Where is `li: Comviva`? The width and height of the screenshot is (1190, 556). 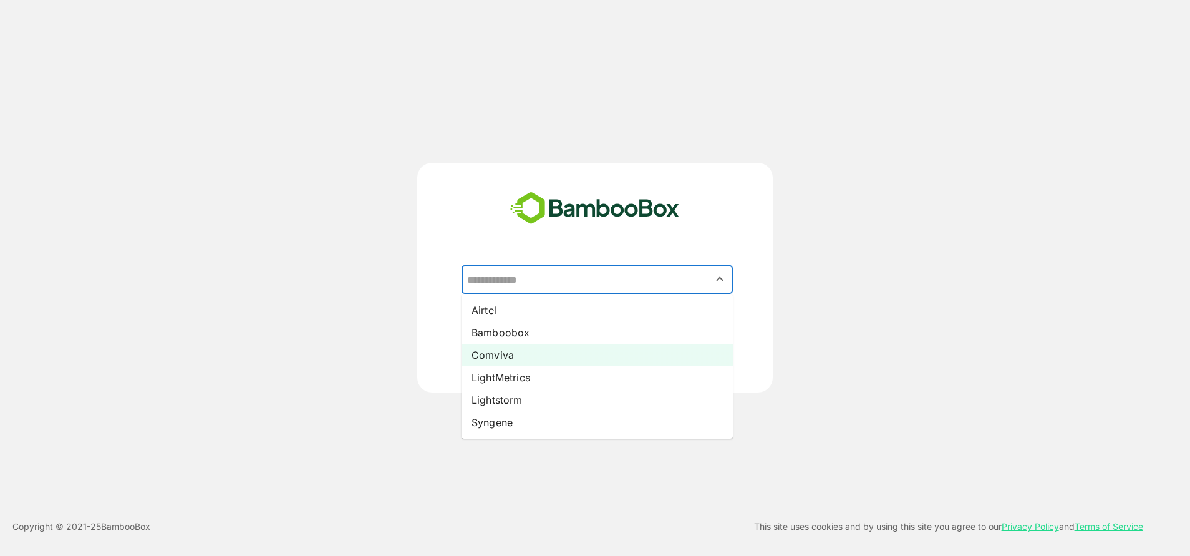
li: Comviva is located at coordinates (597, 355).